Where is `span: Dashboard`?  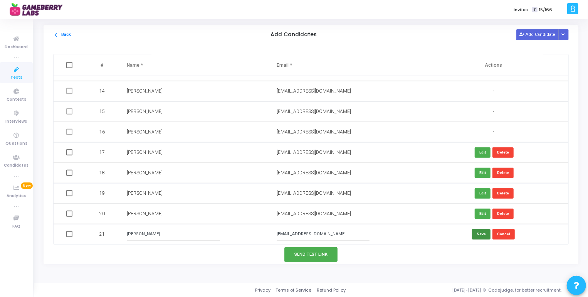
span: Dashboard is located at coordinates (17, 47).